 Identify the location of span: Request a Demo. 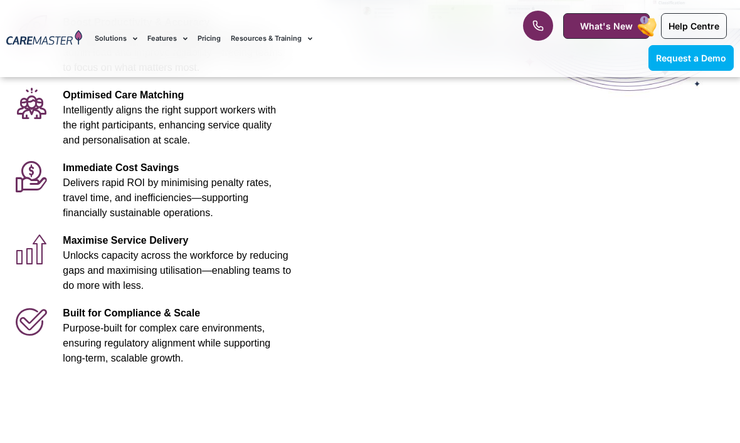
(691, 58).